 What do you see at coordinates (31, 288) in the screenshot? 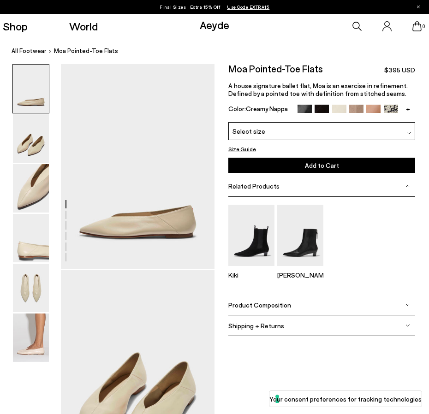
I see `img: Moa Pointed-Toe Flats - Image 5` at bounding box center [31, 288].